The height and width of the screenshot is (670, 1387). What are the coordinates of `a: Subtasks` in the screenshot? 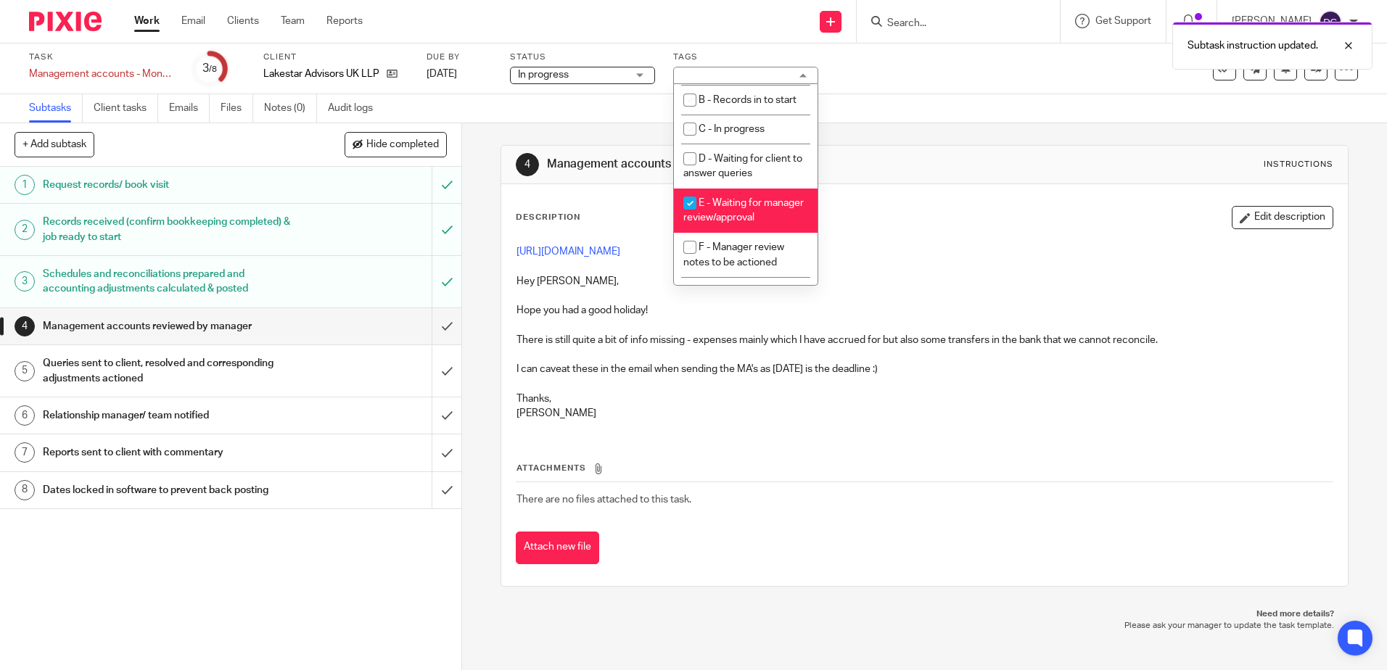 It's located at (56, 108).